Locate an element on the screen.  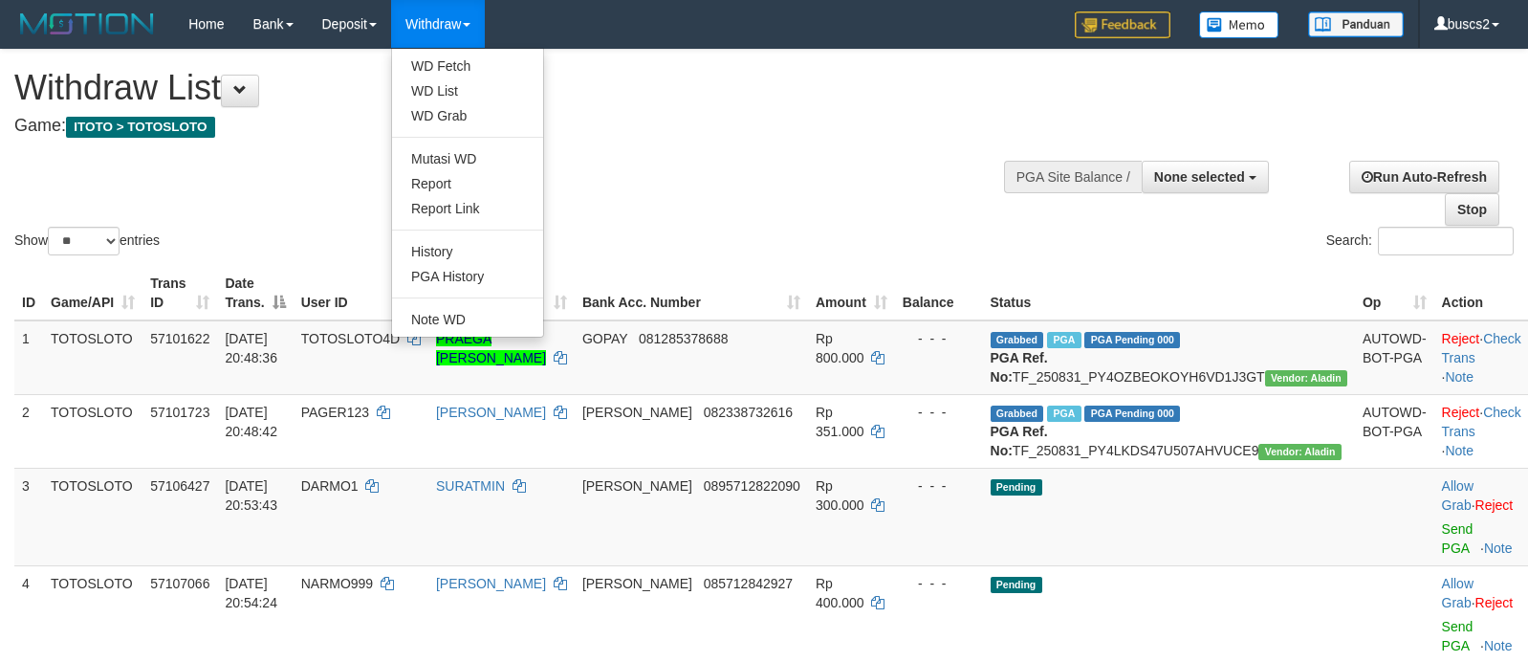
span: 57101723 is located at coordinates (180, 412).